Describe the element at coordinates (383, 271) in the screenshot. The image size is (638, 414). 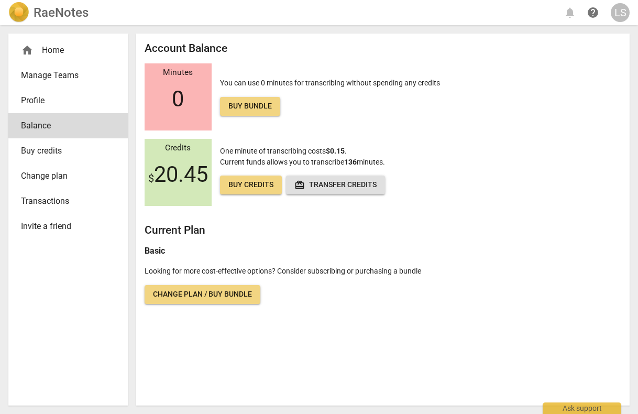
I see `p: Looking for more cost-effective options? Consider subscribing or purchasing a bundle` at that location.